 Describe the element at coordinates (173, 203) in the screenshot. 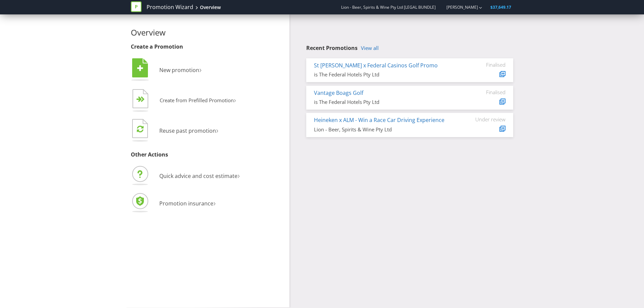

I see `a: Promotion insurance›` at that location.